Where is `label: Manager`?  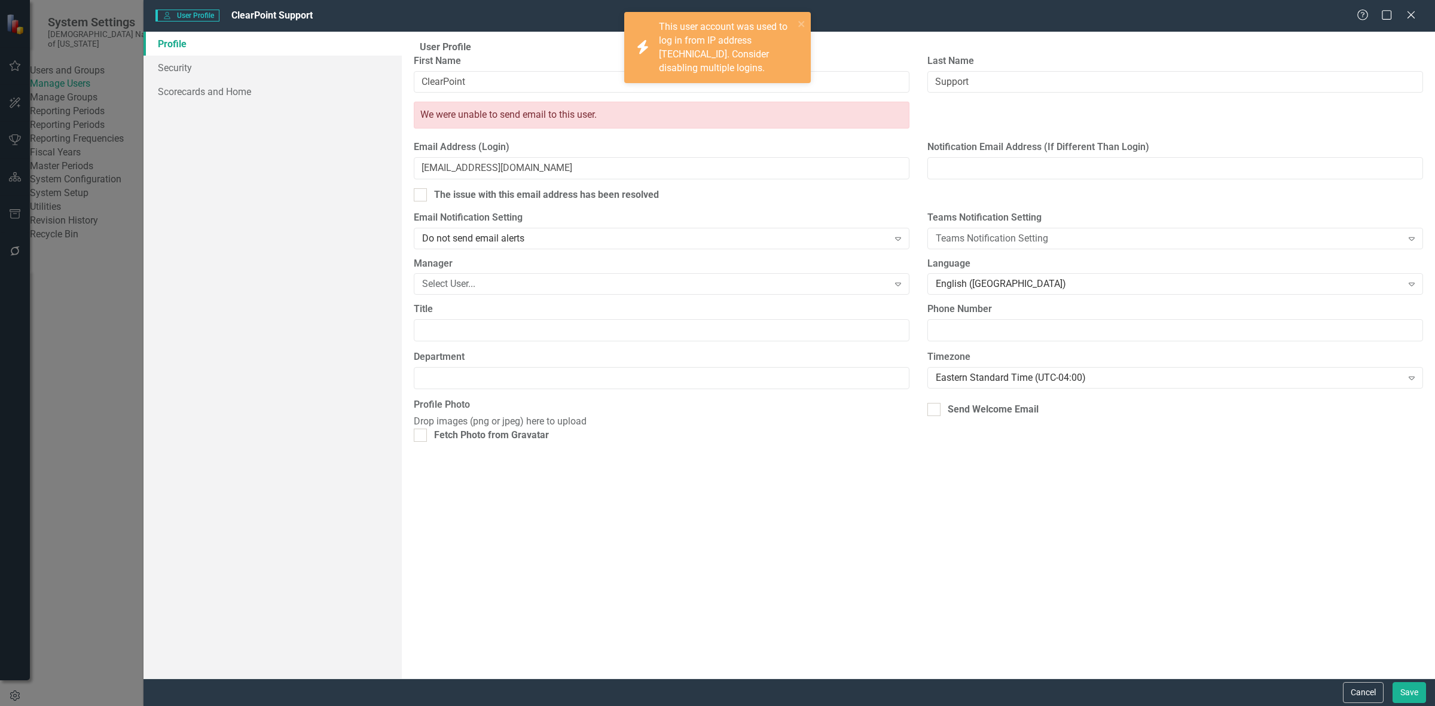 label: Manager is located at coordinates (661, 264).